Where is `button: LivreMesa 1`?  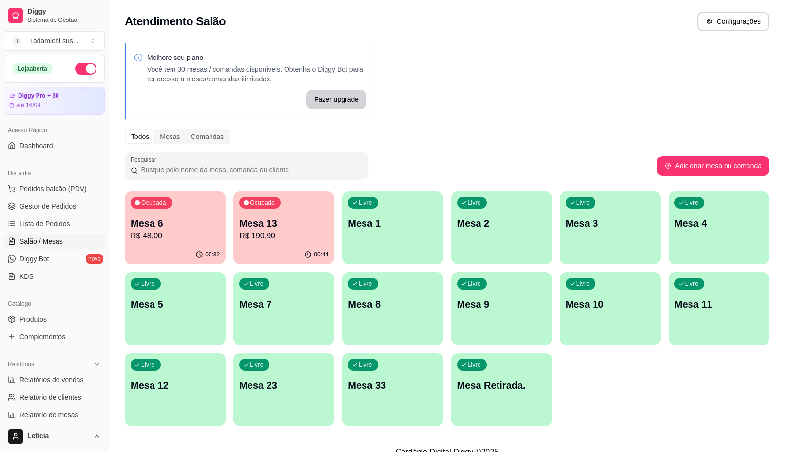
button: LivreMesa 1 is located at coordinates (392, 228).